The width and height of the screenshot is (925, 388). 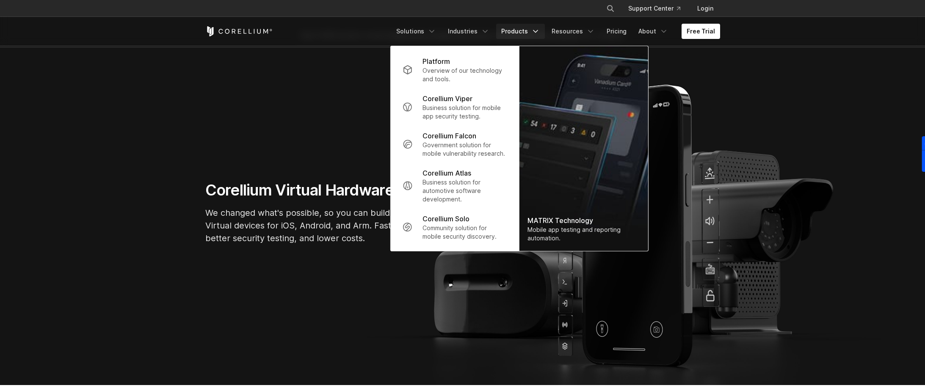 What do you see at coordinates (446, 219) in the screenshot?
I see `p: Corellium Solo` at bounding box center [446, 219].